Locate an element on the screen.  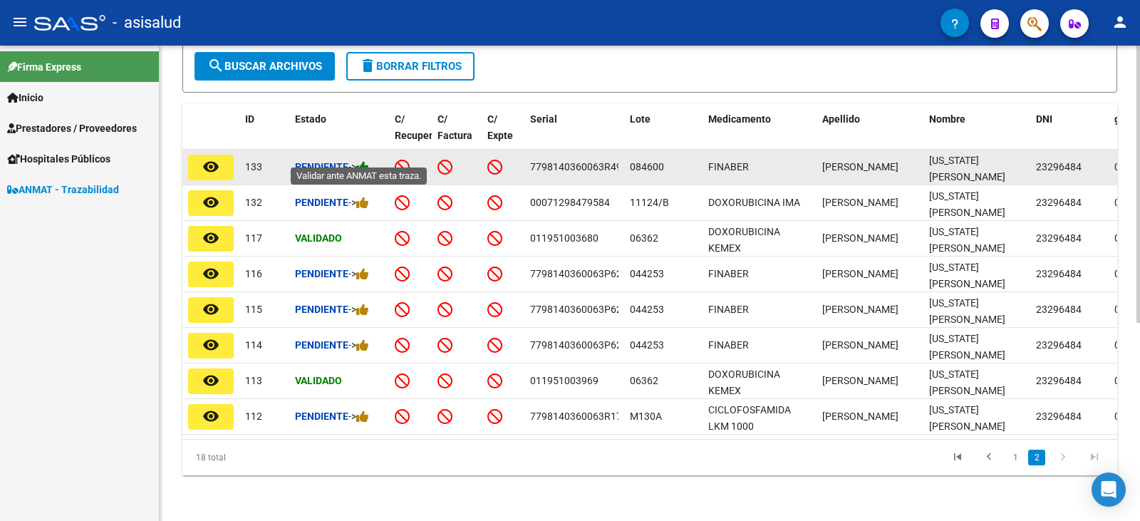
span: 7798140360063R49478 is located at coordinates (584, 167).